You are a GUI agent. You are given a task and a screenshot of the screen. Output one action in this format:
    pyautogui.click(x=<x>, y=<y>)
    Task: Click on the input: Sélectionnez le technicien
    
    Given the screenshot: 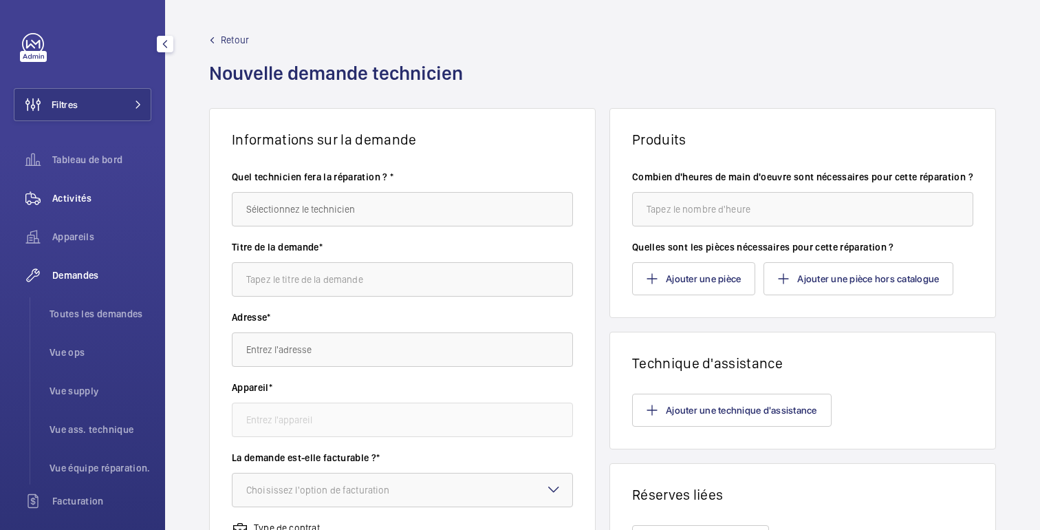 What is the action you would take?
    pyautogui.click(x=402, y=209)
    